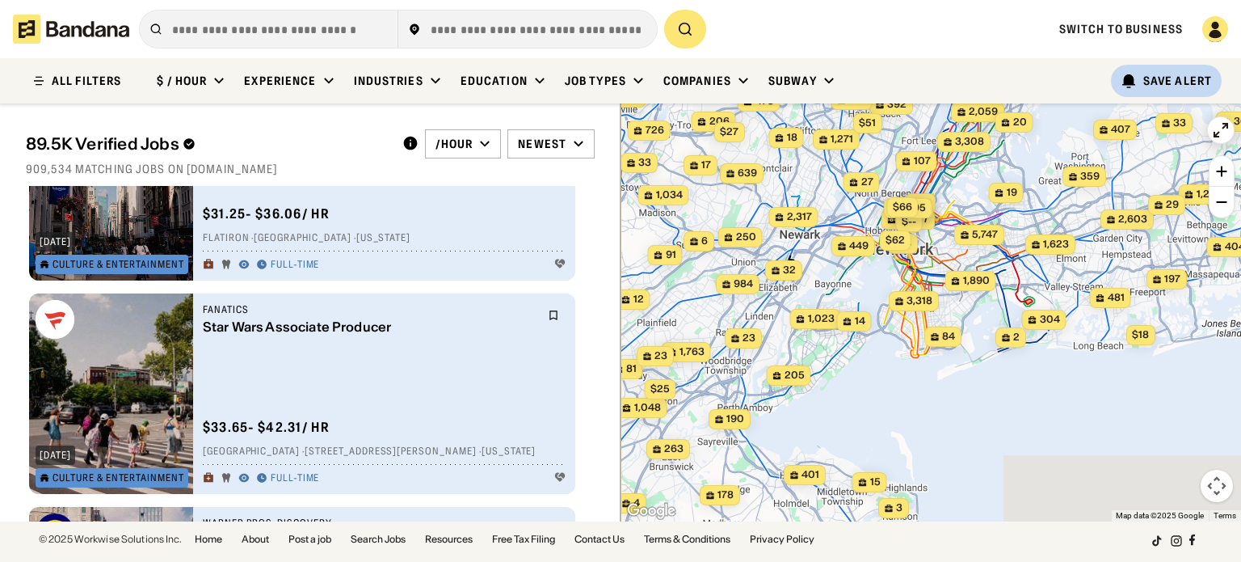  Describe the element at coordinates (793, 81) in the screenshot. I see `div: Subway` at that location.